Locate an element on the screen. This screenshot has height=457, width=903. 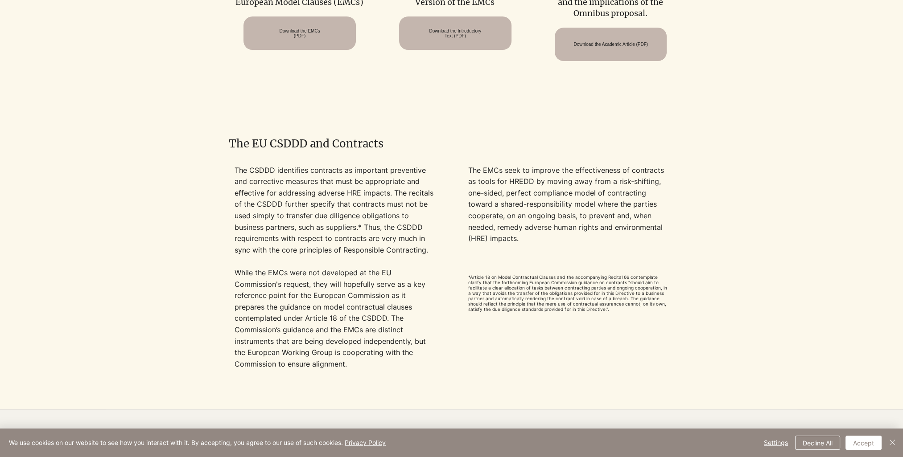
p: The CSDDD identifies contracts as important preventive and corrective measures that must be appro... is located at coordinates (334, 210).